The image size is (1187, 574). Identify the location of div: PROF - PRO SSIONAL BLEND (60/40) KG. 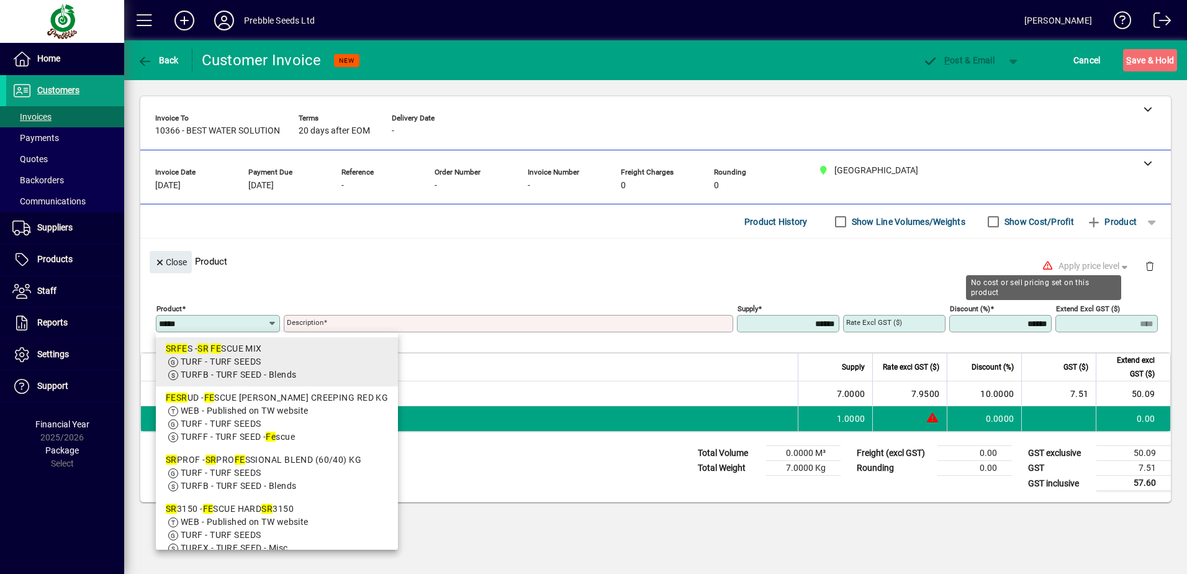
(277, 460).